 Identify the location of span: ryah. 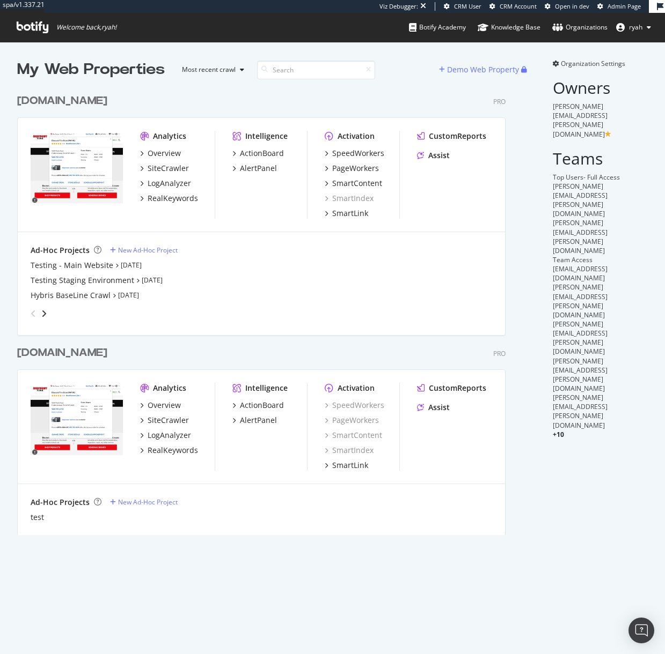
(635, 27).